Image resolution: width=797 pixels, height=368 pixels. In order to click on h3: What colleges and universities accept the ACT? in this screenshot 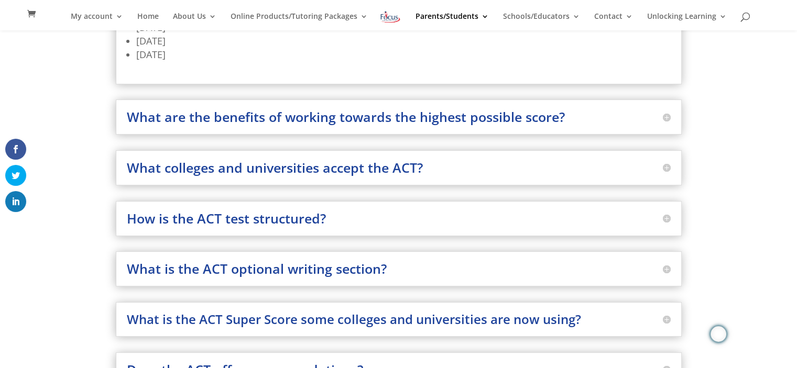, I will do `click(399, 168)`.